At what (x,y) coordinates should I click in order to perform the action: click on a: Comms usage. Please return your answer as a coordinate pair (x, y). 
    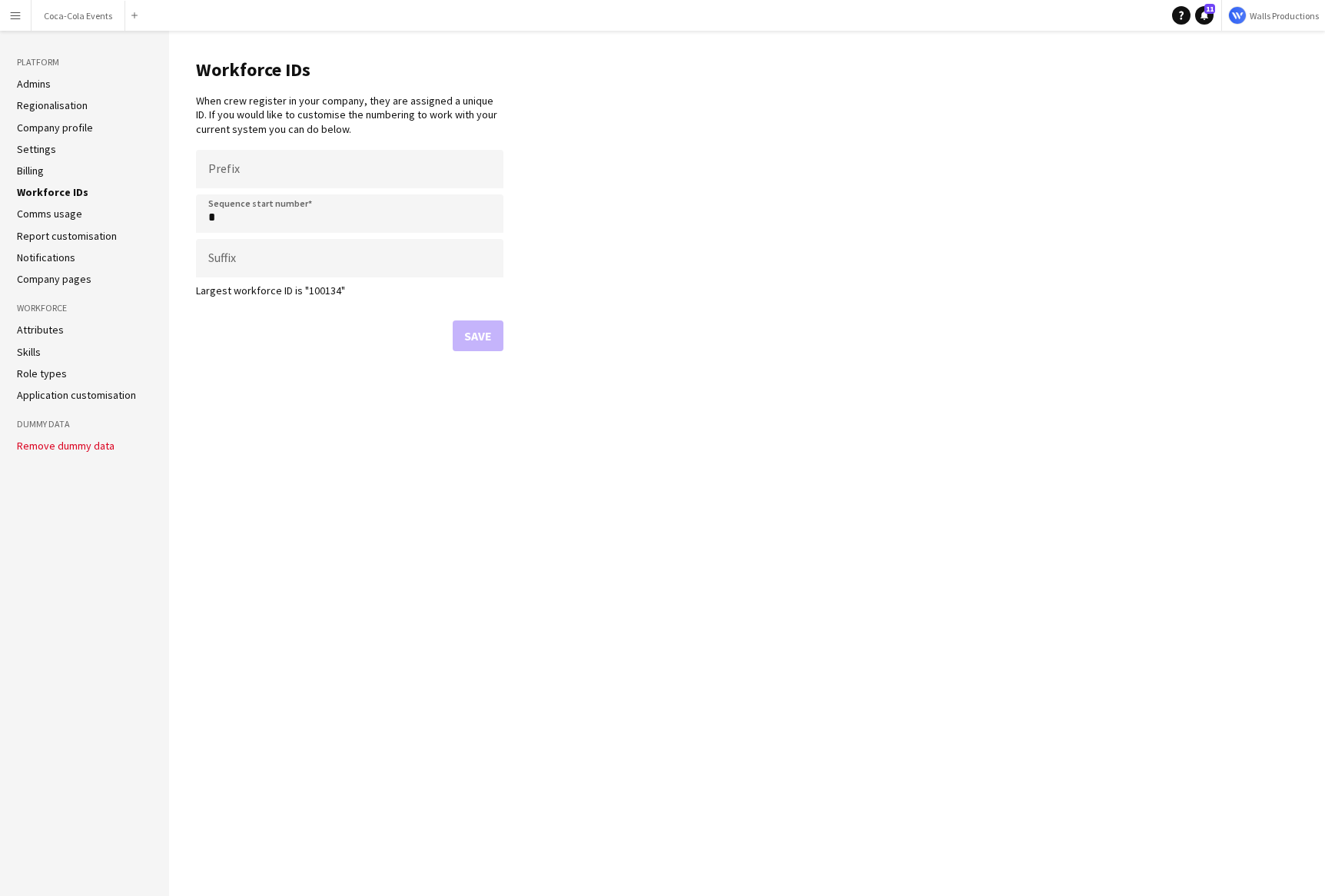
    Looking at the image, I should click on (49, 213).